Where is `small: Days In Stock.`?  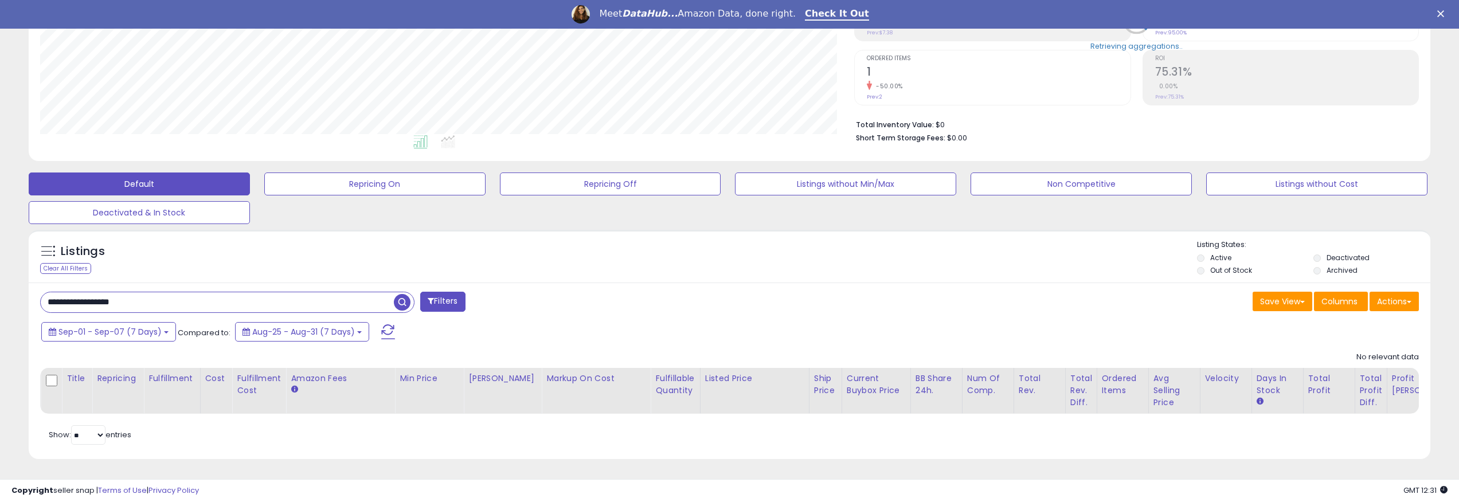
small: Days In Stock. is located at coordinates (1260, 402).